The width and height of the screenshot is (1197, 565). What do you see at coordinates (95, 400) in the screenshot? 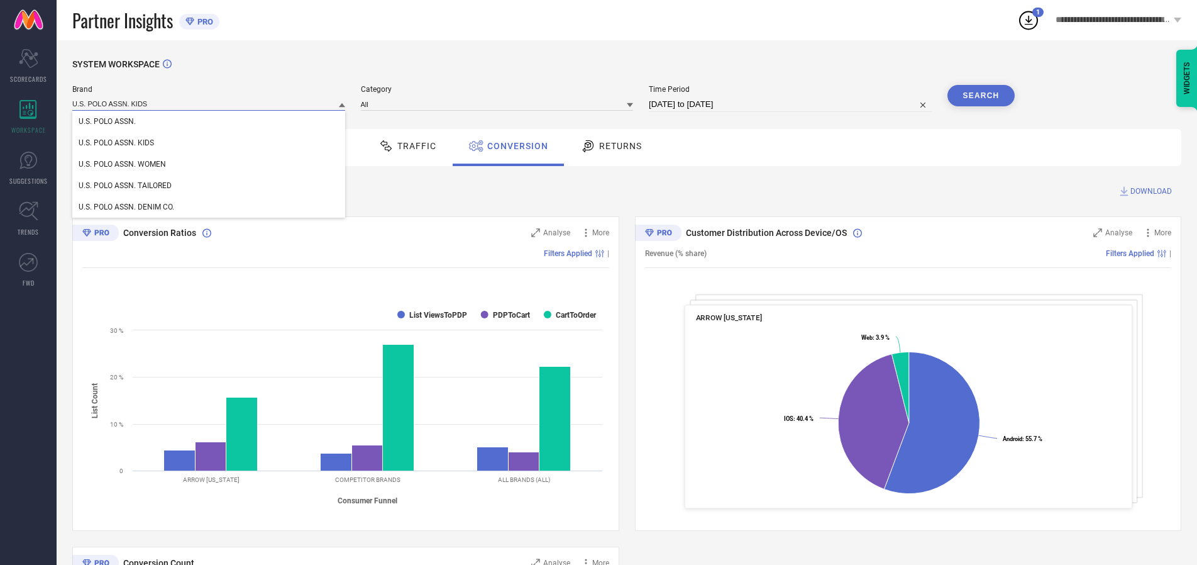
I see `tspan: List Count` at bounding box center [95, 400].